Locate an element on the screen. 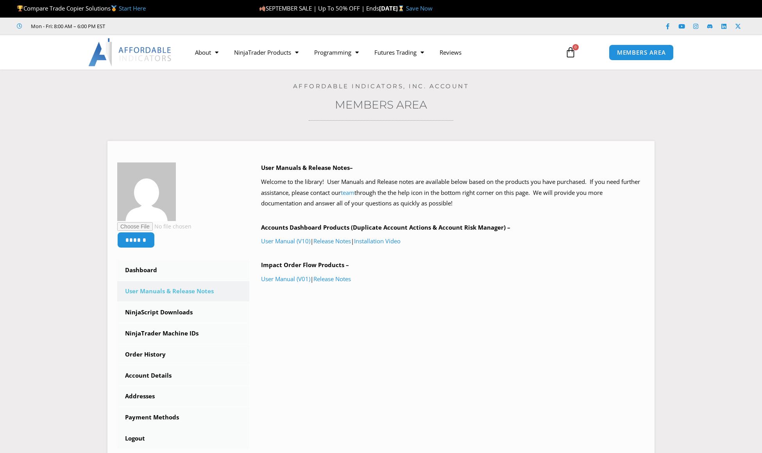 This screenshot has width=762, height=453. a: User Manual (V01) is located at coordinates (286, 279).